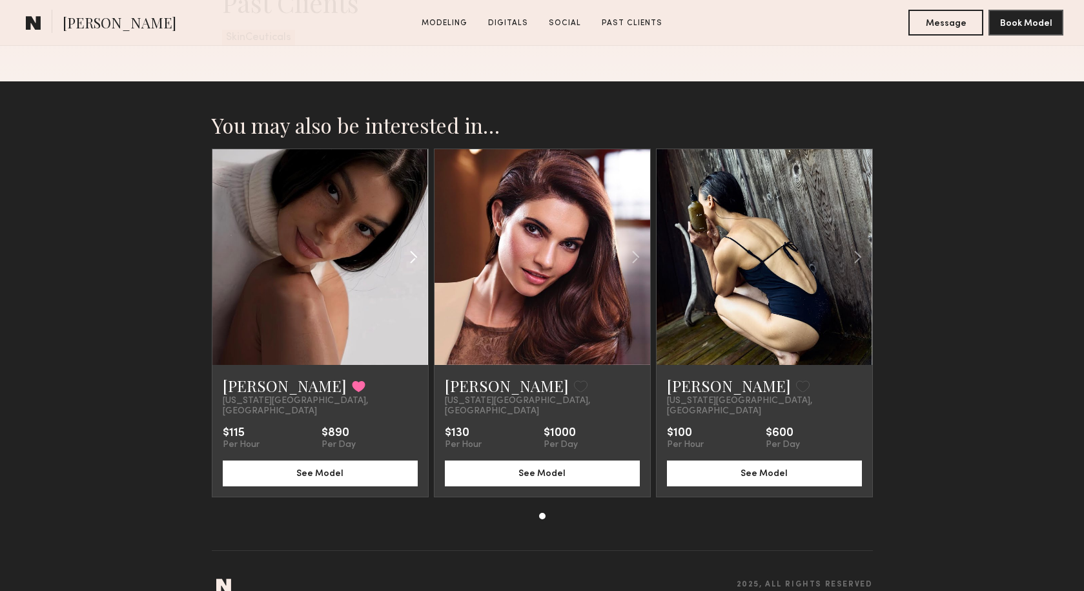 This screenshot has height=591, width=1084. I want to click on a: Modeling, so click(444, 23).